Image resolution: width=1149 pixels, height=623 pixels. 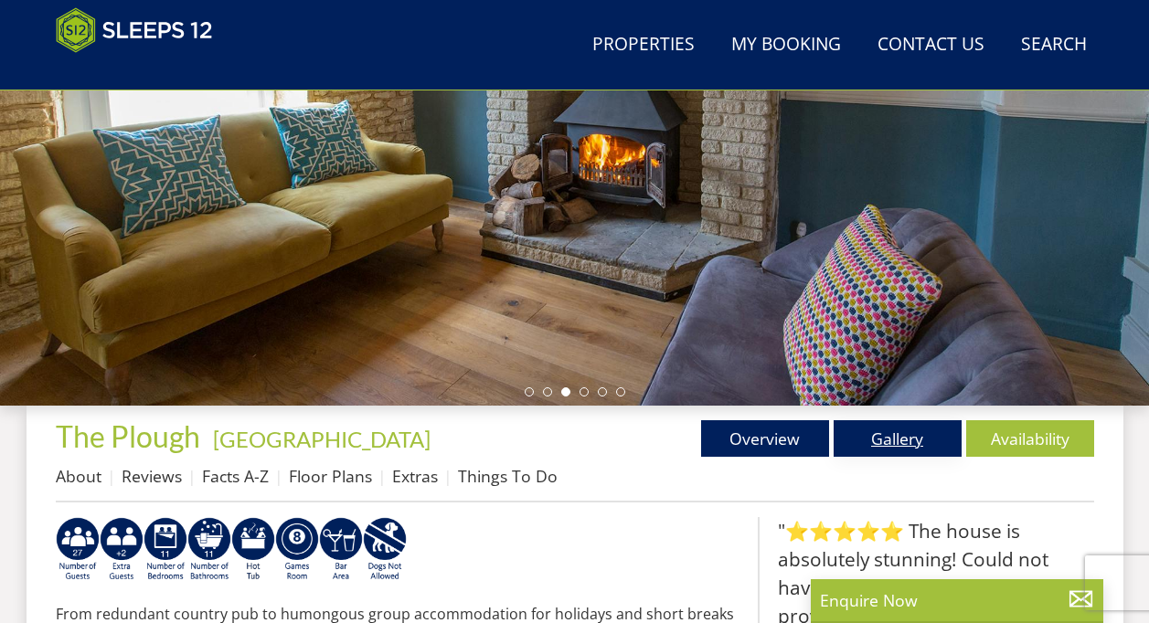 What do you see at coordinates (1054, 45) in the screenshot?
I see `a: Search` at bounding box center [1054, 45].